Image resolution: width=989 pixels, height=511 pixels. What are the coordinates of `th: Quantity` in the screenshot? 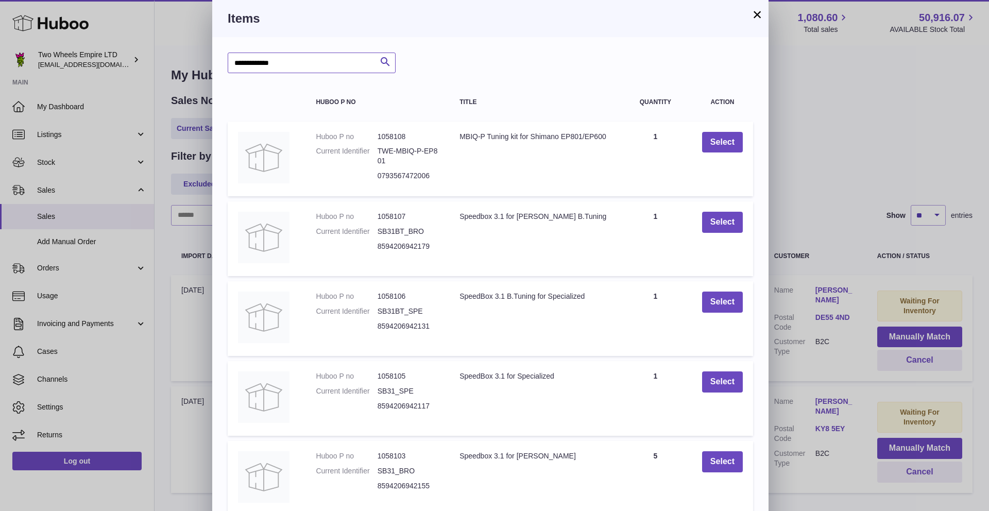 It's located at (655, 102).